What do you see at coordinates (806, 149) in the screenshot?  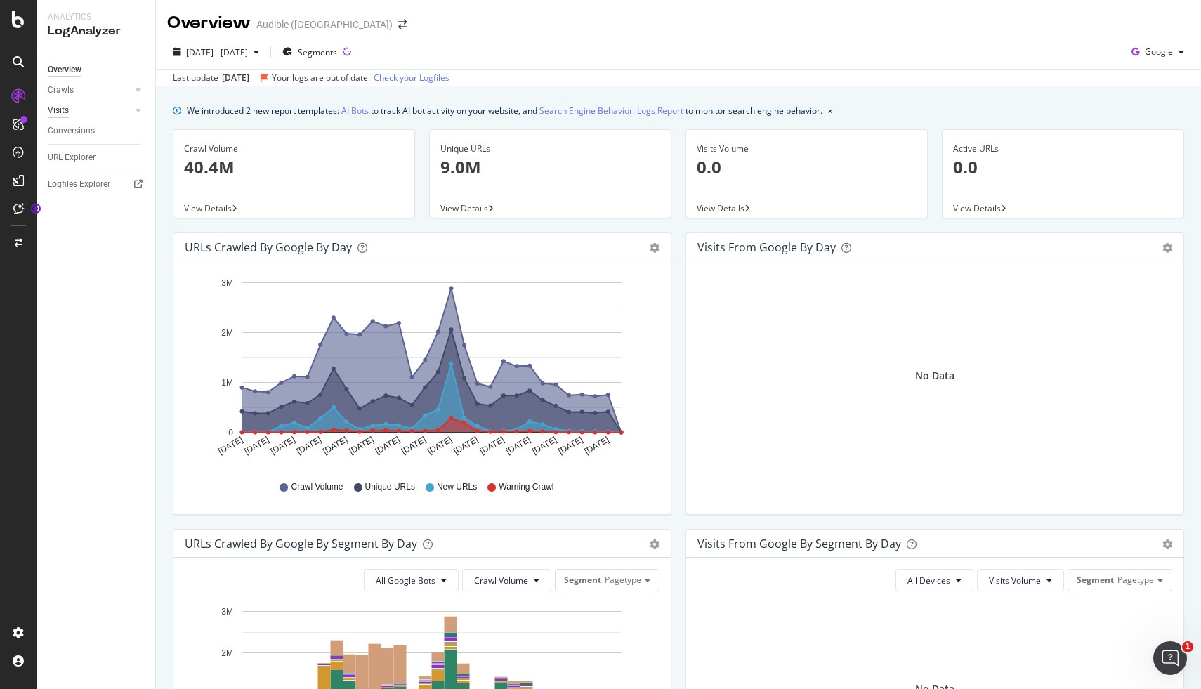 I see `div: Visits Volume` at bounding box center [806, 149].